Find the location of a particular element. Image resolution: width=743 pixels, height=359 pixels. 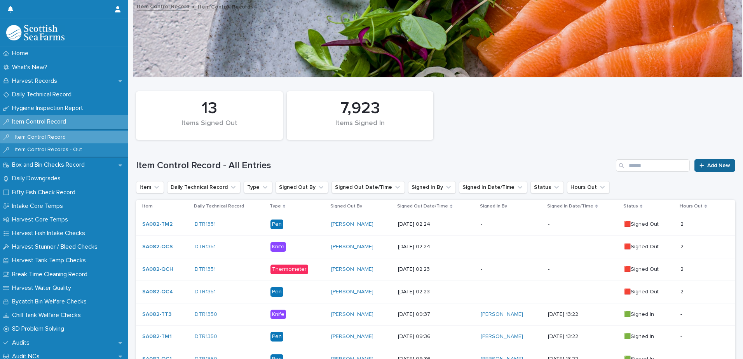

p: Audits is located at coordinates (22, 343).